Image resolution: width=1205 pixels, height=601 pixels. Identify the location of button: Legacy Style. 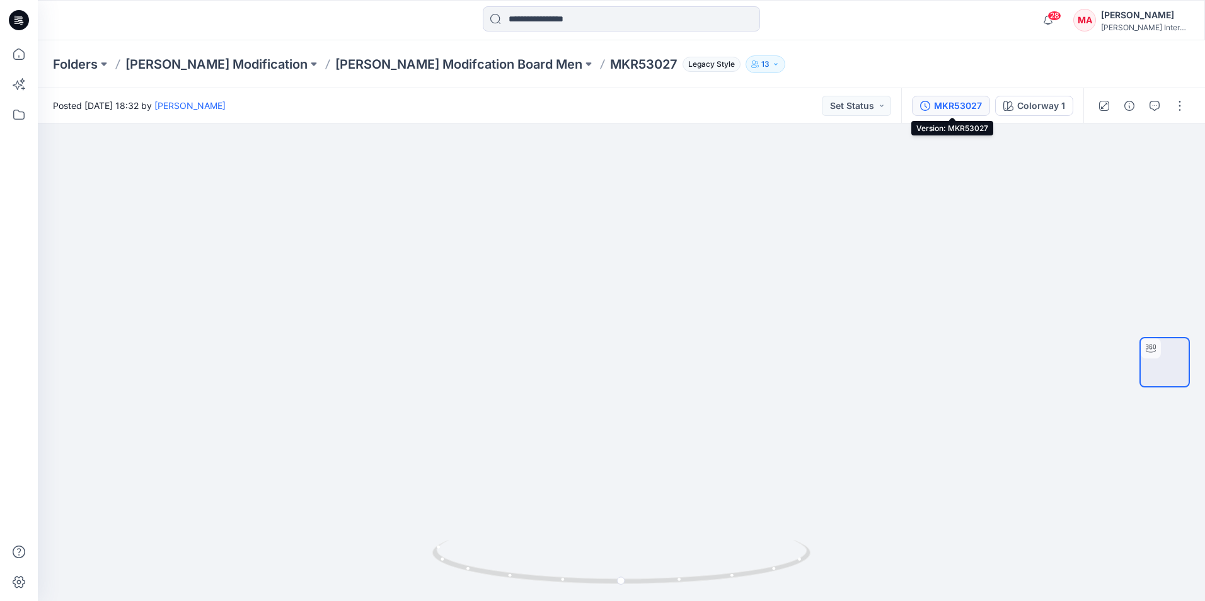
(709, 64).